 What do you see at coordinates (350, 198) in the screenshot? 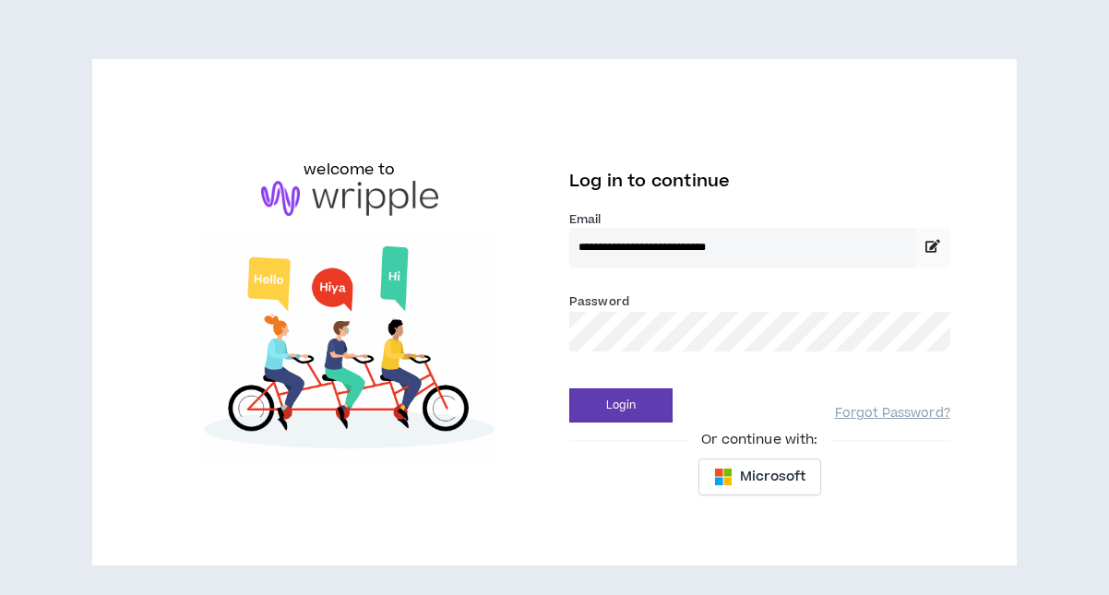
I see `img: logo-brand.png` at bounding box center [350, 198].